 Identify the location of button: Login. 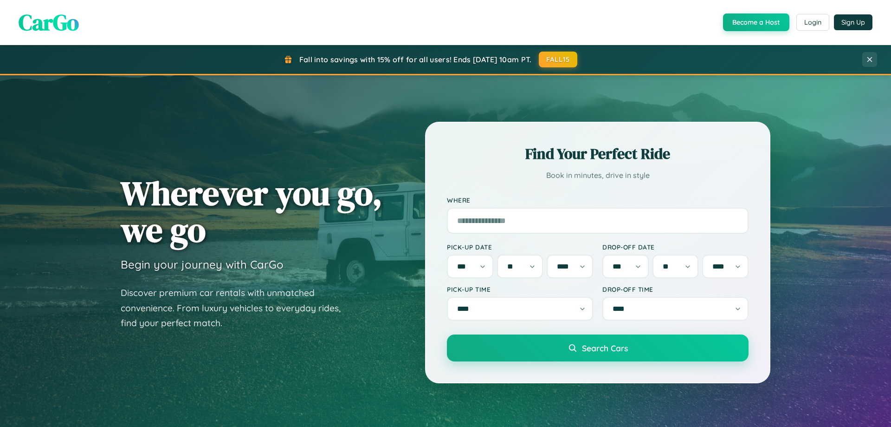
(813, 22).